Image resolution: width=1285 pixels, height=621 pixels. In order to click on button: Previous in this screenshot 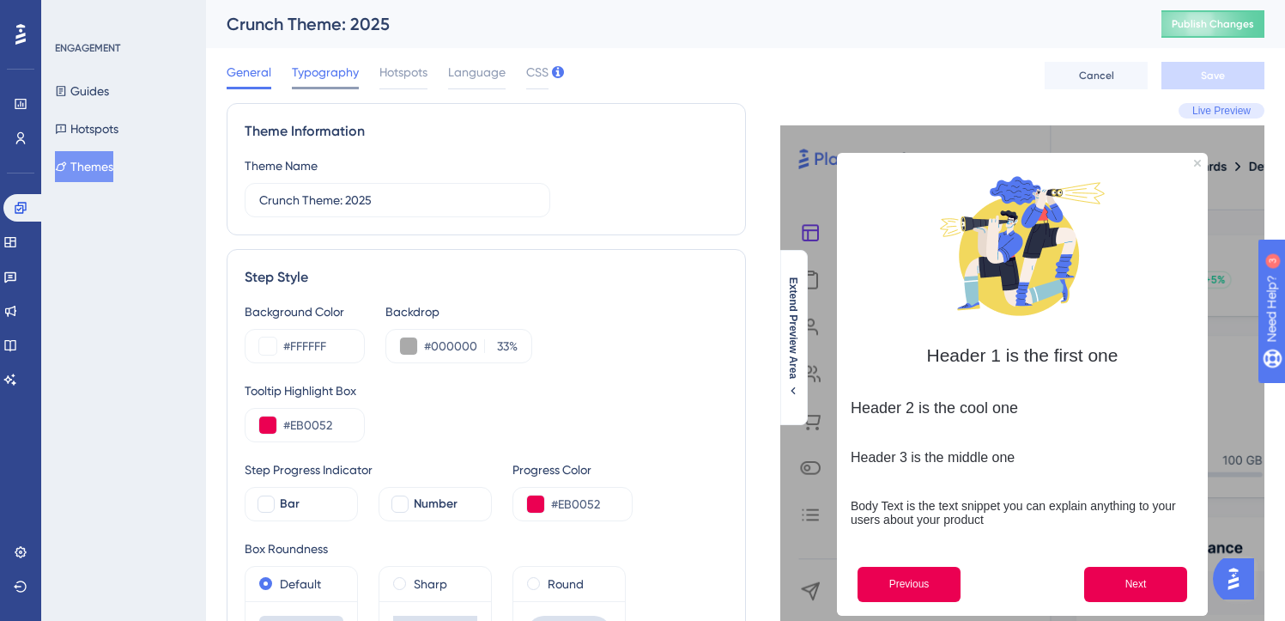, I will do `click(909, 584)`.